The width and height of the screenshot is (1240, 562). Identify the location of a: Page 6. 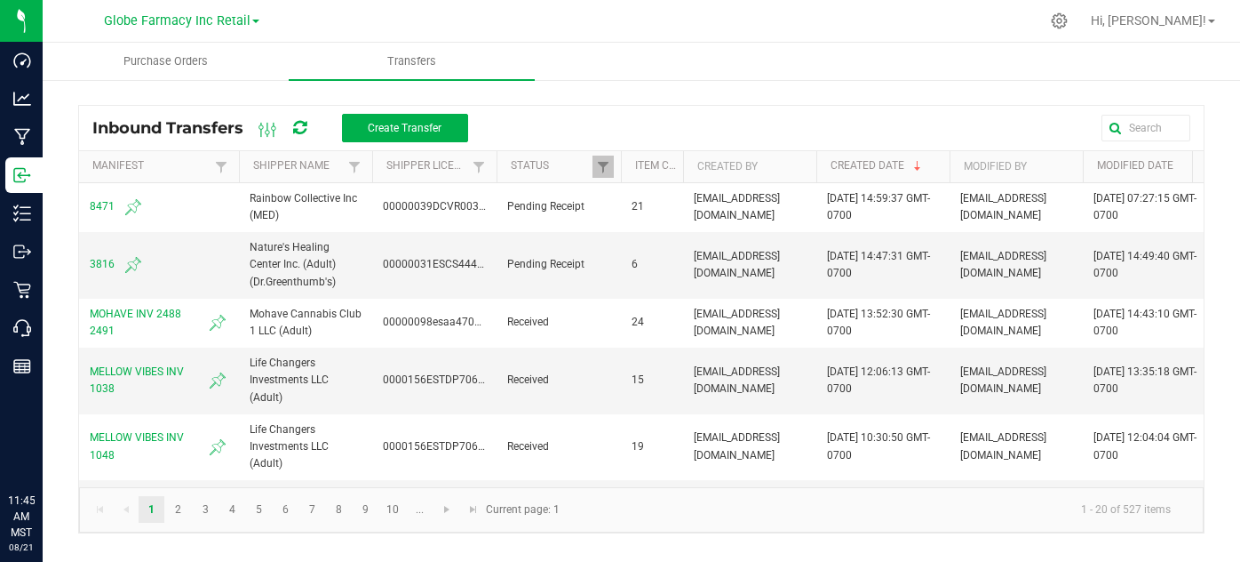
(285, 509).